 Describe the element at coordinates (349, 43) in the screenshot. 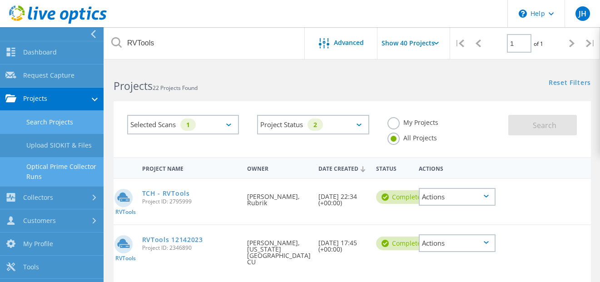

I see `span: Advanced` at that location.